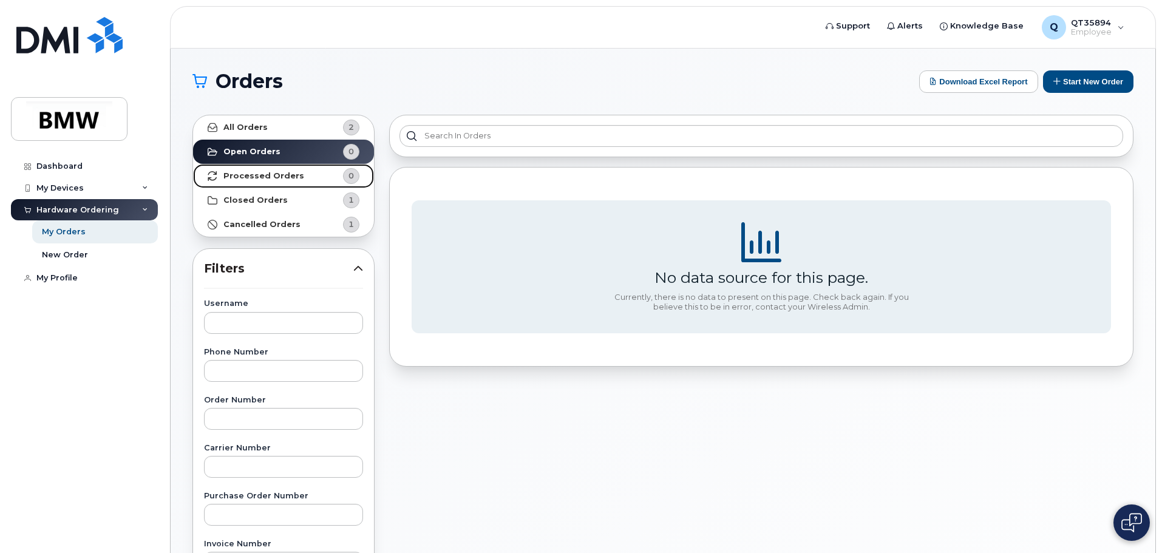  I want to click on label: Username, so click(284, 304).